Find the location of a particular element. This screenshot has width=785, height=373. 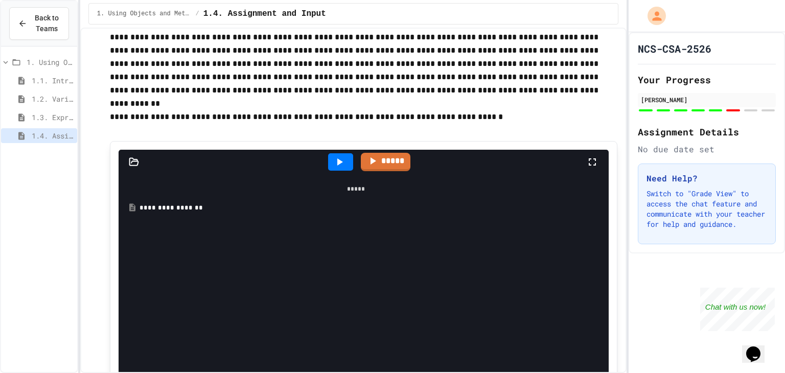

button: Back to Teams is located at coordinates (39, 23).